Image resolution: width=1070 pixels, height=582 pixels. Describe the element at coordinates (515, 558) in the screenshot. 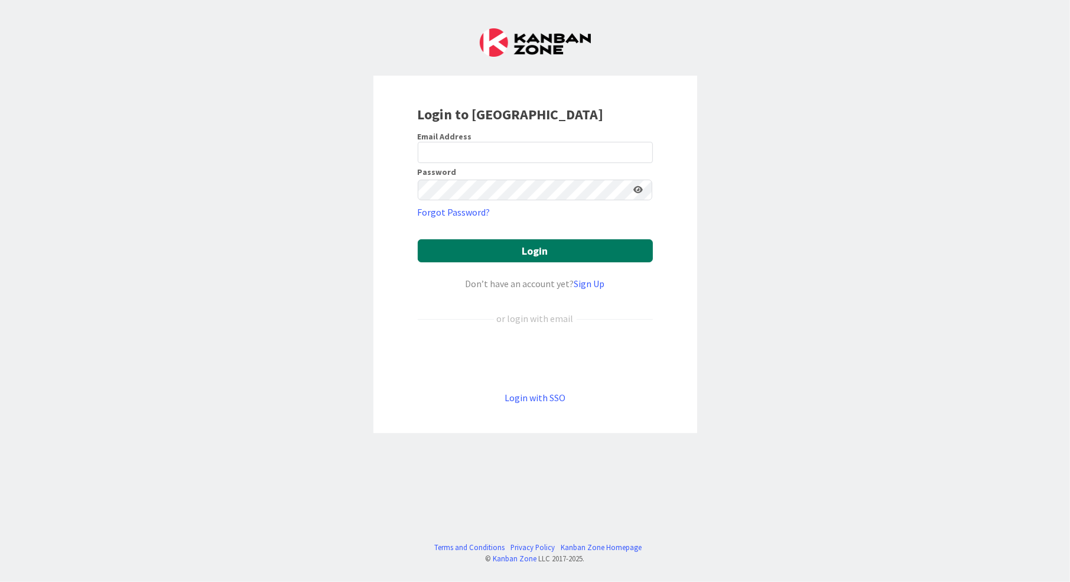

I see `a: Kanban Zone` at that location.